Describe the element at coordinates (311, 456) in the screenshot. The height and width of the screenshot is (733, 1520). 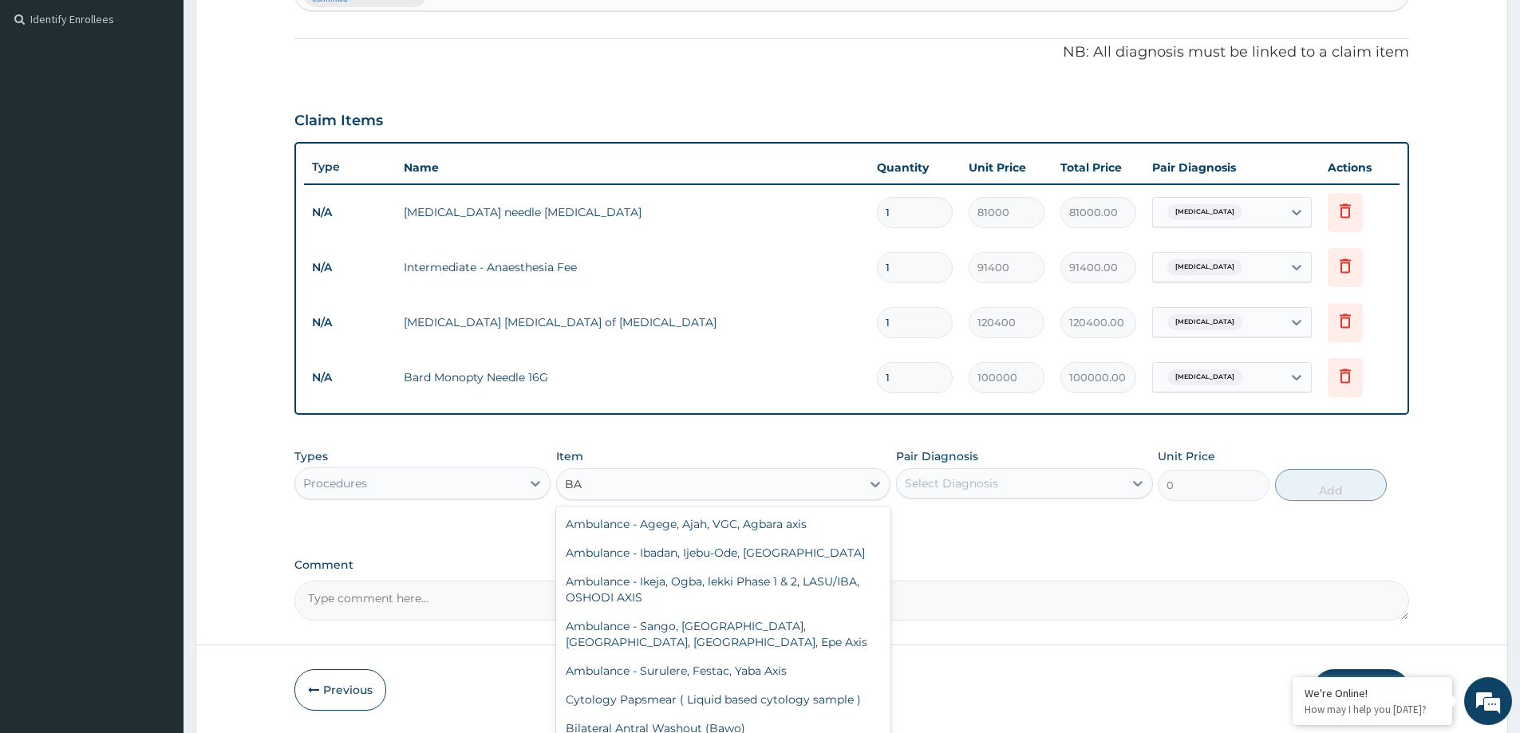
I see `label: Types` at that location.